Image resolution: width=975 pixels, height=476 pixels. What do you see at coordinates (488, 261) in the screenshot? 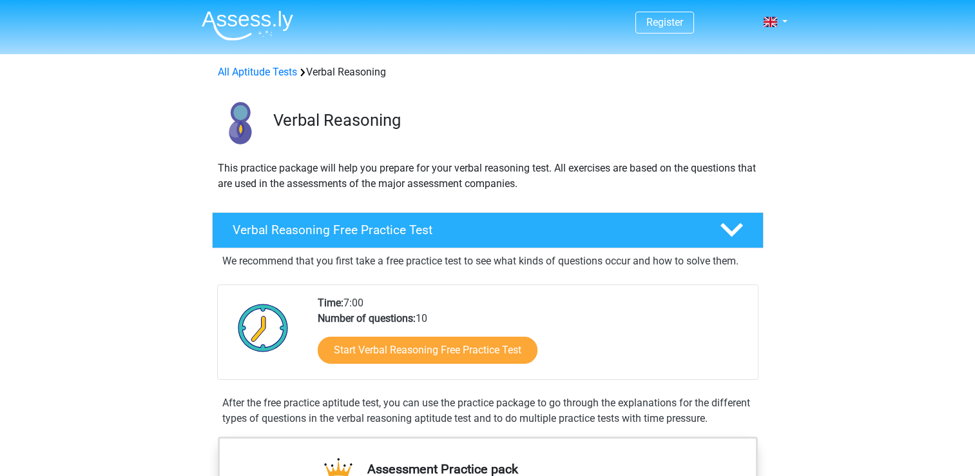
I see `p: We recommend that you first take a free practice test to see what kinds of questions occur and ho...` at bounding box center [488, 261].